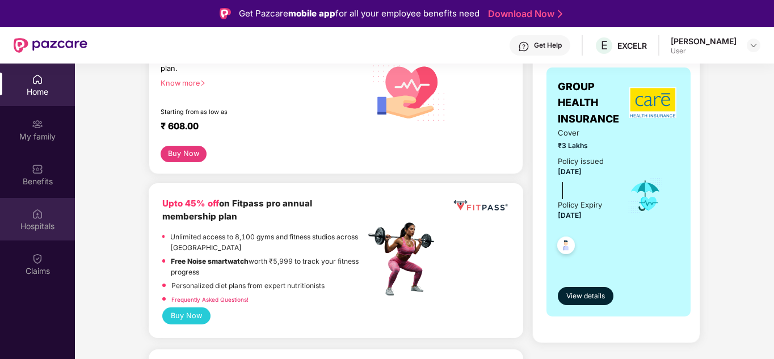  Describe the element at coordinates (37, 79) in the screenshot. I see `img: svg+xml;base64,PHN2ZyBpZD0iSG9tZSIgeG1sbnM9Imh0dHA6Ly93d3cudzMub3JnLzIwMDAvc3ZnIiB3aWR0aD0iMjAiIG...` at that location.